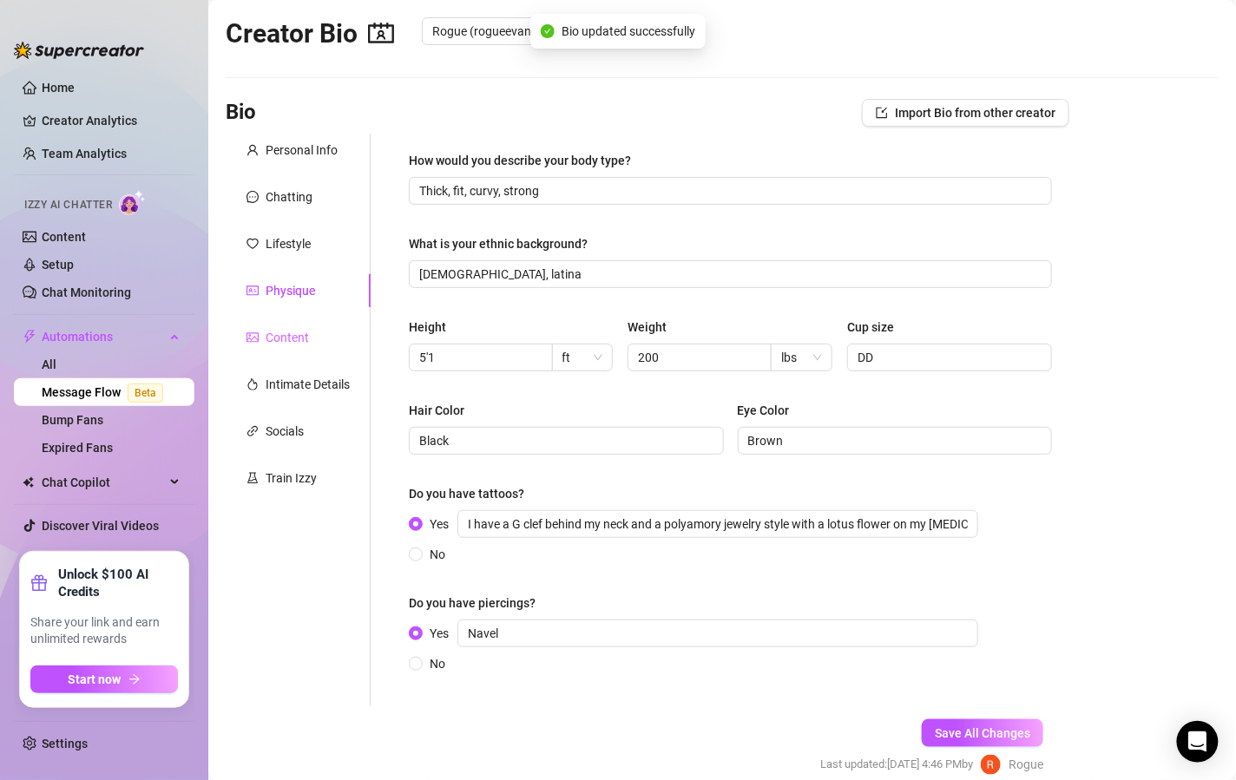  What do you see at coordinates (882, 113) in the screenshot?
I see `span: import` at bounding box center [882, 113].